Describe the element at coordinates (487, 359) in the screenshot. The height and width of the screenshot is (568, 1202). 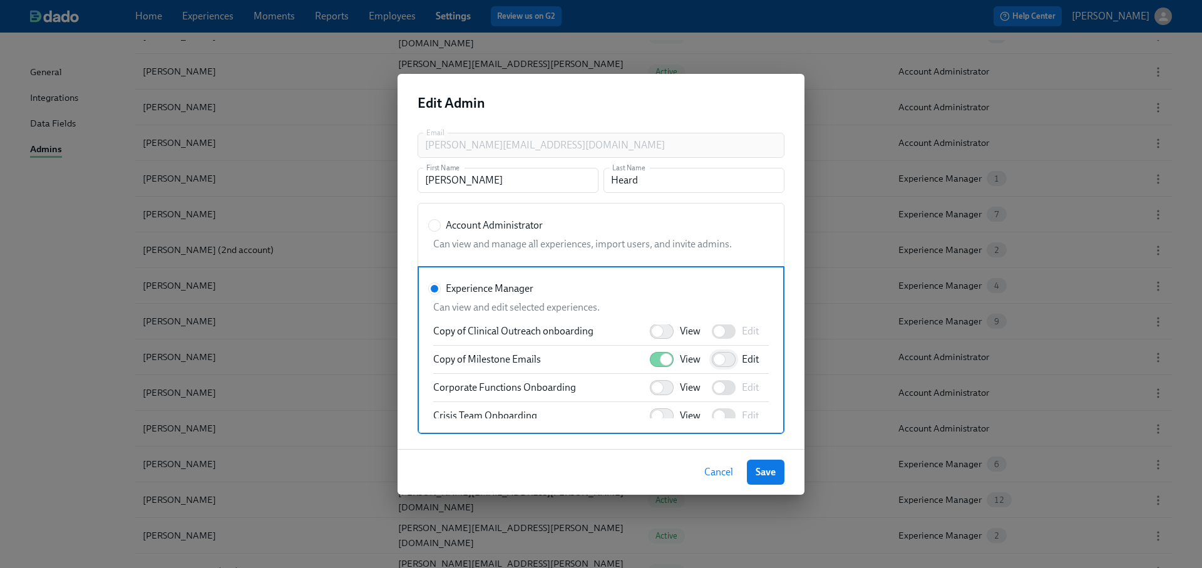
I see `p: Copy of Milestone Emails` at that location.